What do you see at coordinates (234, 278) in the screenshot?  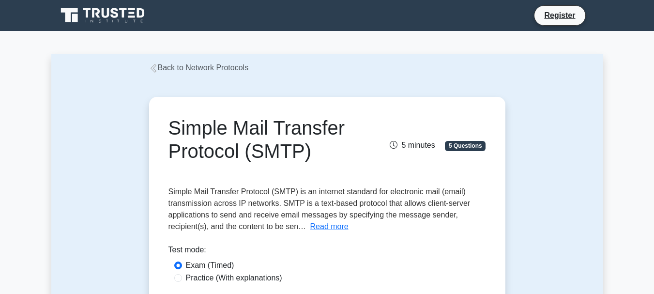 I see `label: Practice (With explanations)` at bounding box center [234, 278].